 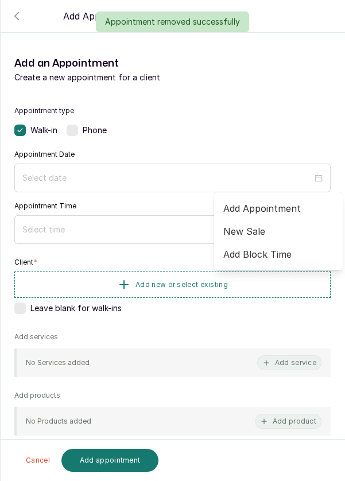 What do you see at coordinates (172, 77) in the screenshot?
I see `p: Create a new appointment for a client` at bounding box center [172, 77].